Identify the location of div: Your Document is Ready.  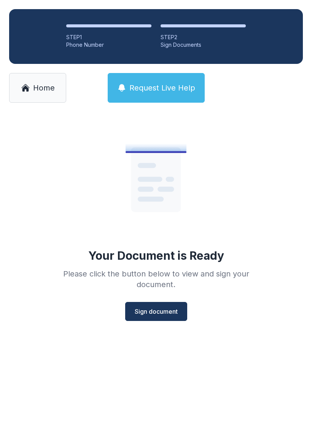
(156, 255).